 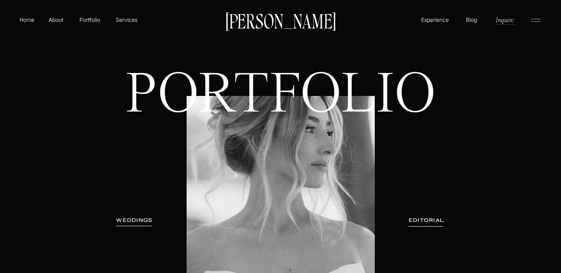 I want to click on p: Inquire, so click(x=505, y=19).